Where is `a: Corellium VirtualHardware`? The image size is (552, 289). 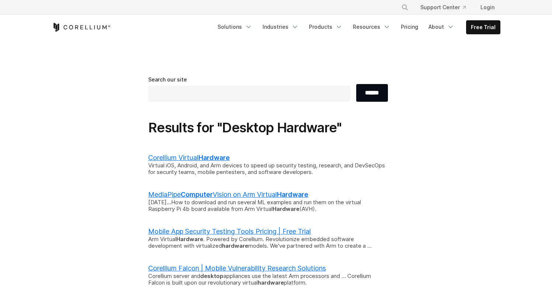
a: Corellium VirtualHardware is located at coordinates (189, 158).